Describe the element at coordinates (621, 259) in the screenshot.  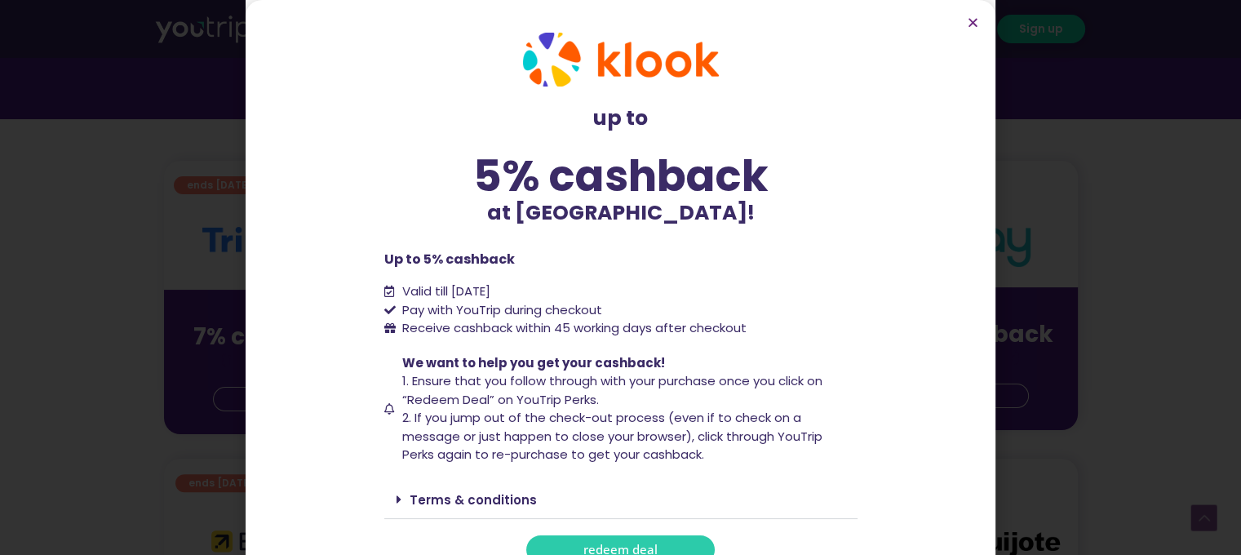
I see `p: Up to 5% cashback` at that location.